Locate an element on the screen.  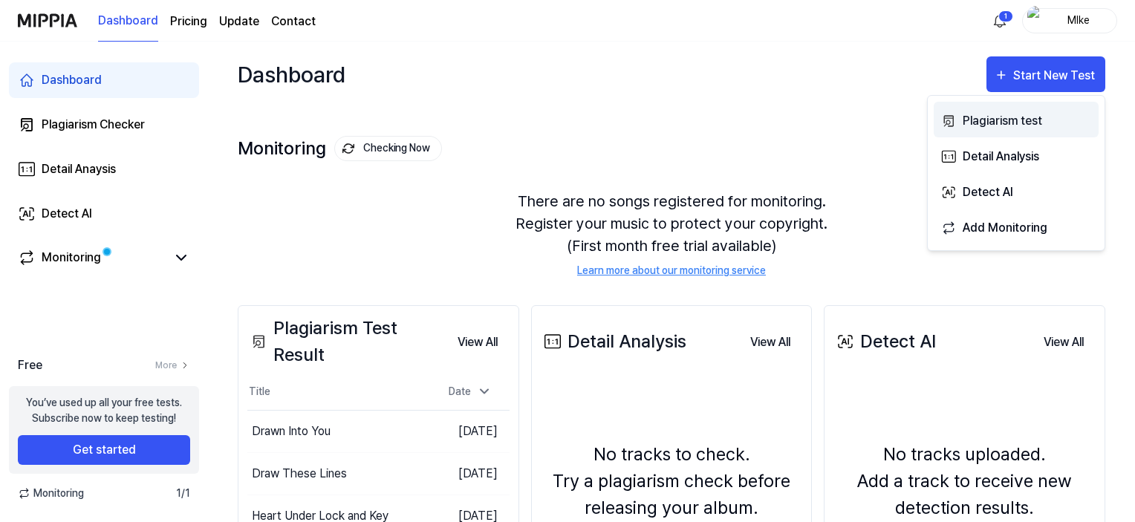
div: Plagiarism test is located at coordinates (1027, 121).